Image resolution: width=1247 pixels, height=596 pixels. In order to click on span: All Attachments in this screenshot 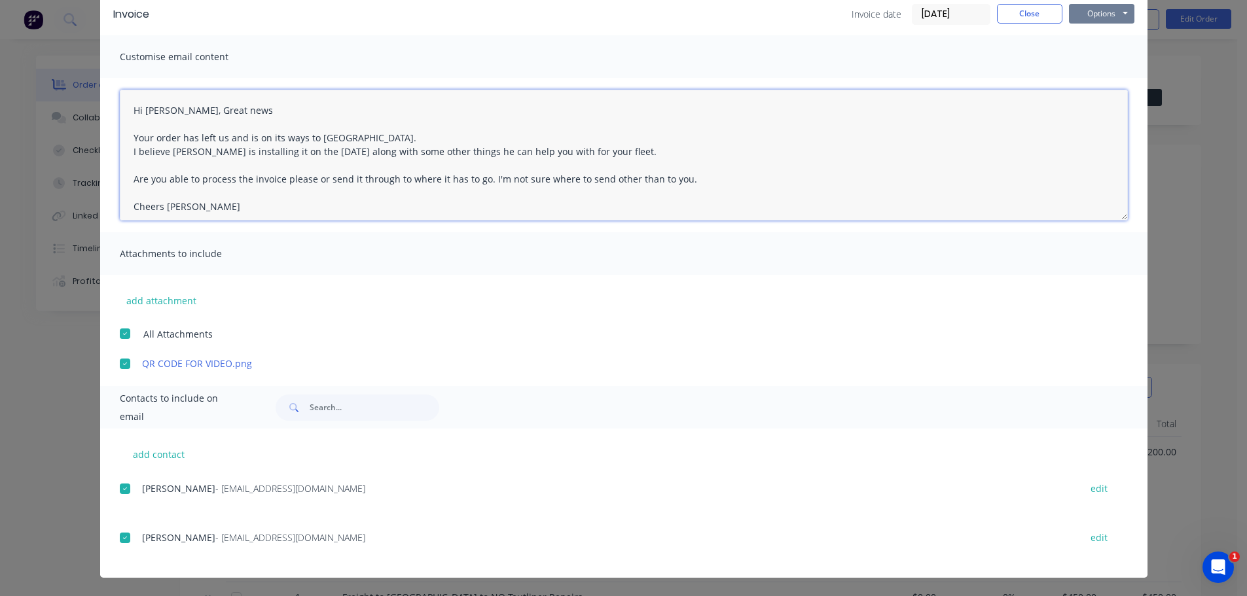, I will do `click(178, 334)`.